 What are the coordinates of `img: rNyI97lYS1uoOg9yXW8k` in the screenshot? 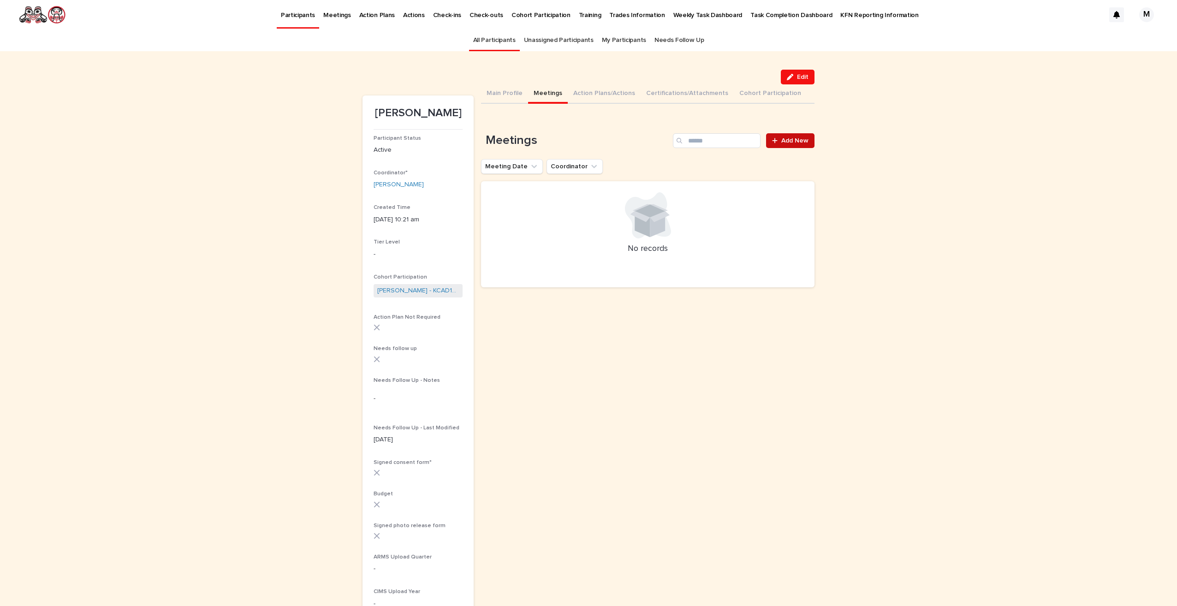 It's located at (42, 15).